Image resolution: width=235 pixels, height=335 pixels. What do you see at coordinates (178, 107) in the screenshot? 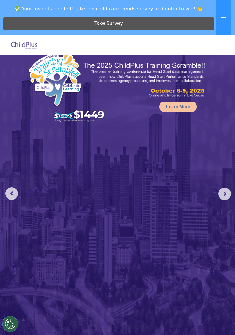
I see `a: Learn More` at bounding box center [178, 107].